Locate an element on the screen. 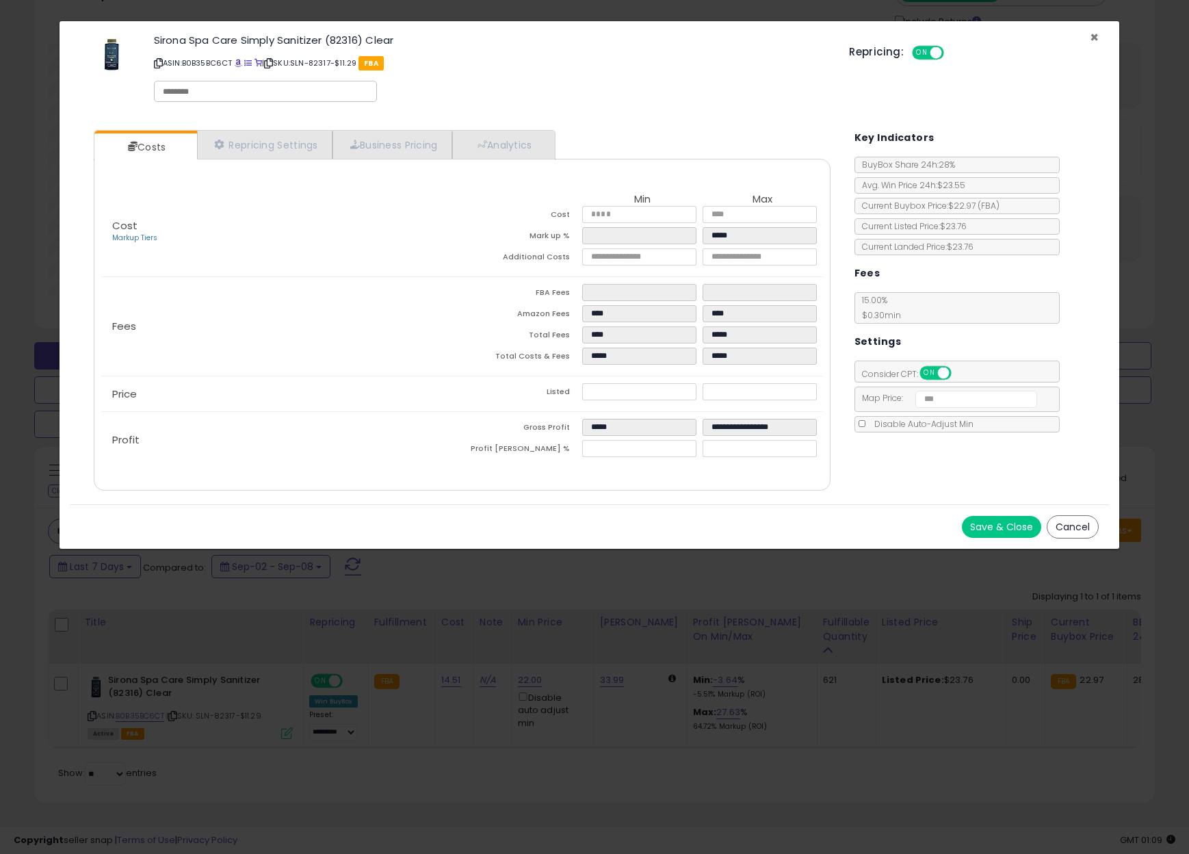  td: Additional Costs is located at coordinates (522, 259).